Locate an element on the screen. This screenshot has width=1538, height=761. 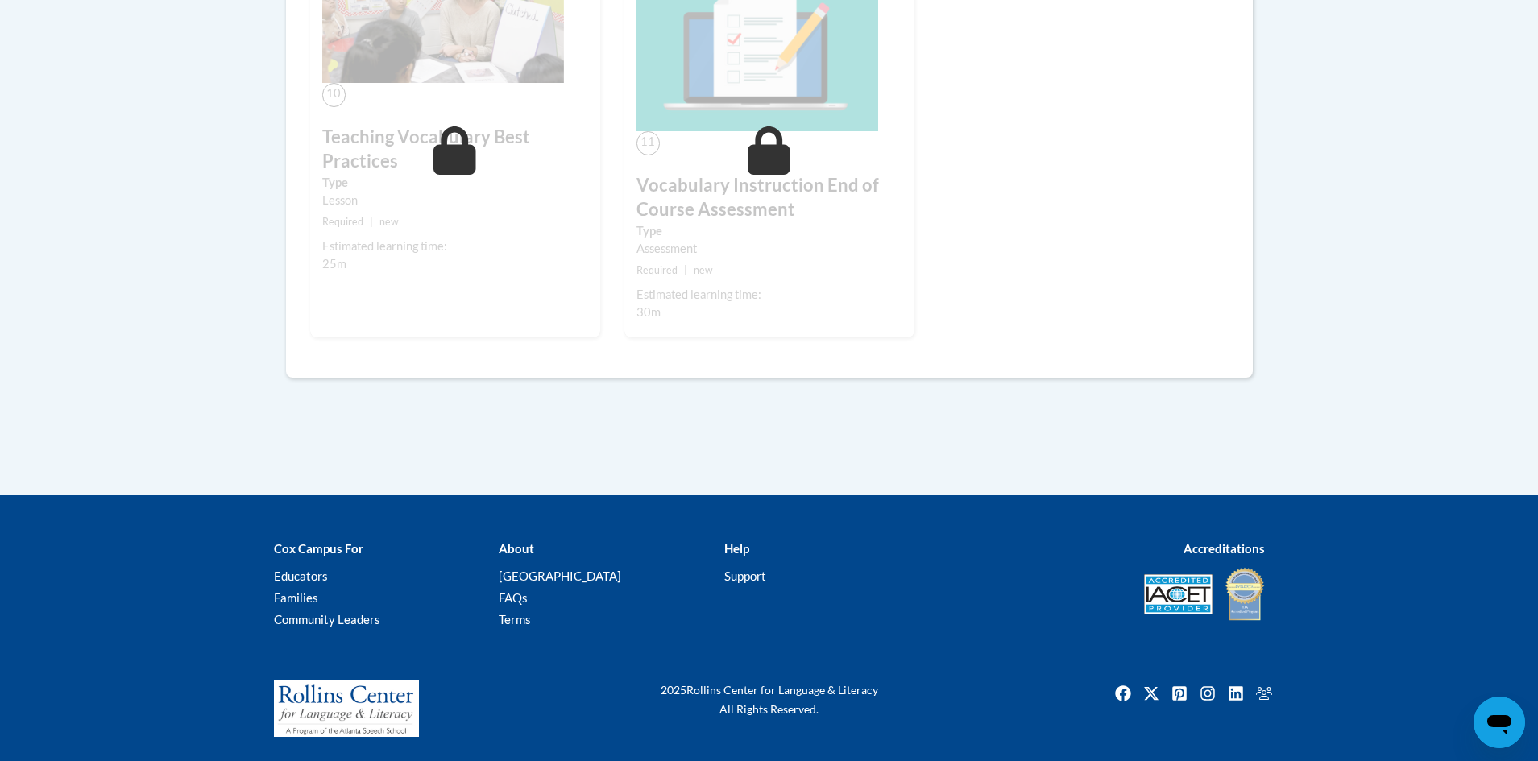
h3: Teaching Vocabulary Best Practices is located at coordinates (455, 150).